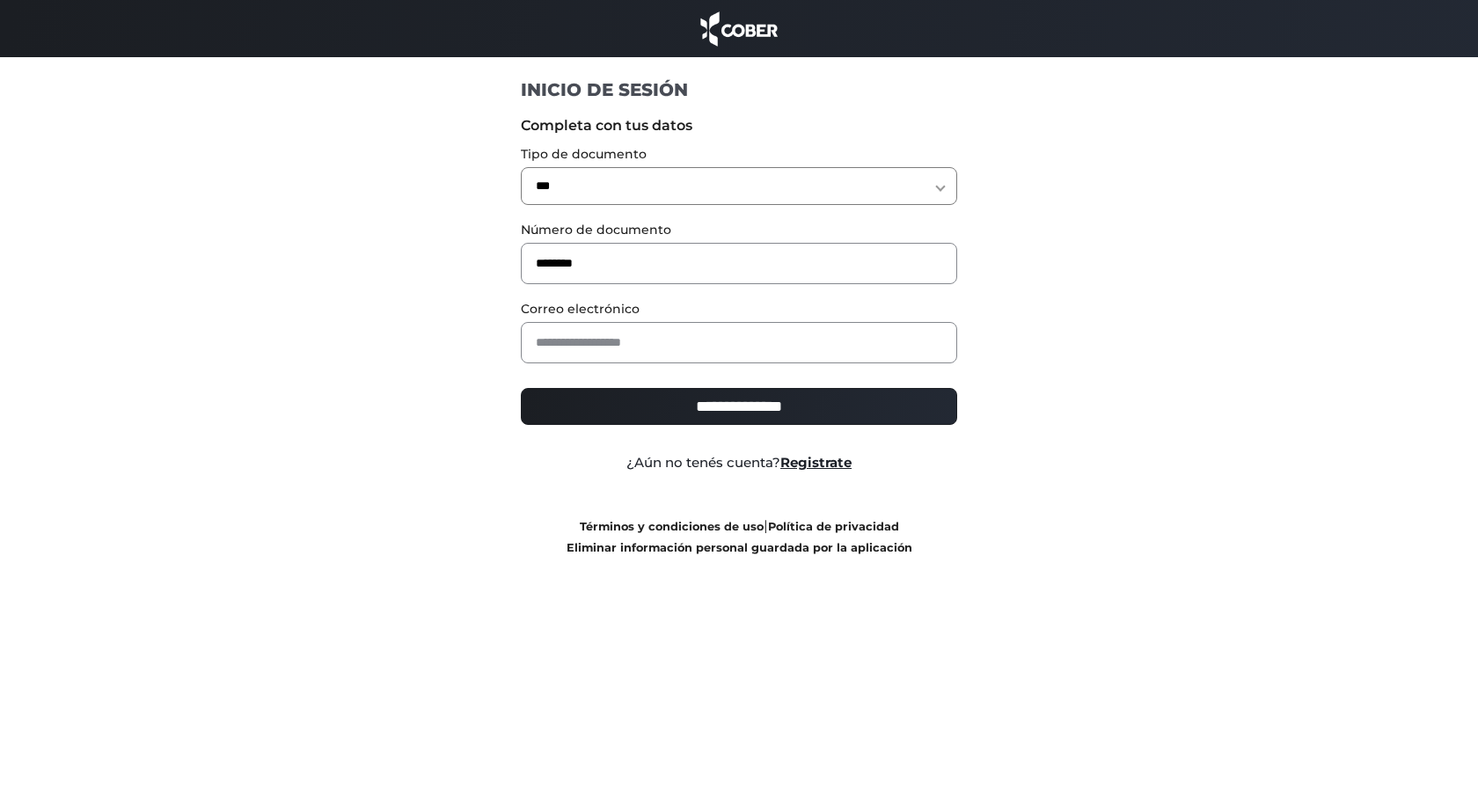 The height and width of the screenshot is (812, 1478). Describe the element at coordinates (739, 90) in the screenshot. I see `h1: INICIO DE SESIÓN` at that location.